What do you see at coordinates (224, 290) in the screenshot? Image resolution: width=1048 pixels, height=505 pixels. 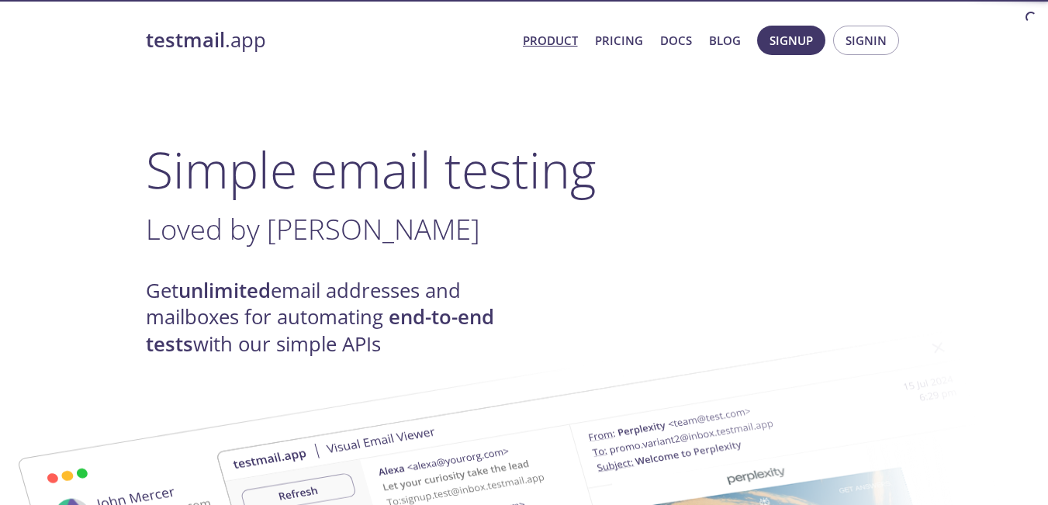 I see `strong: unlimited` at bounding box center [224, 290].